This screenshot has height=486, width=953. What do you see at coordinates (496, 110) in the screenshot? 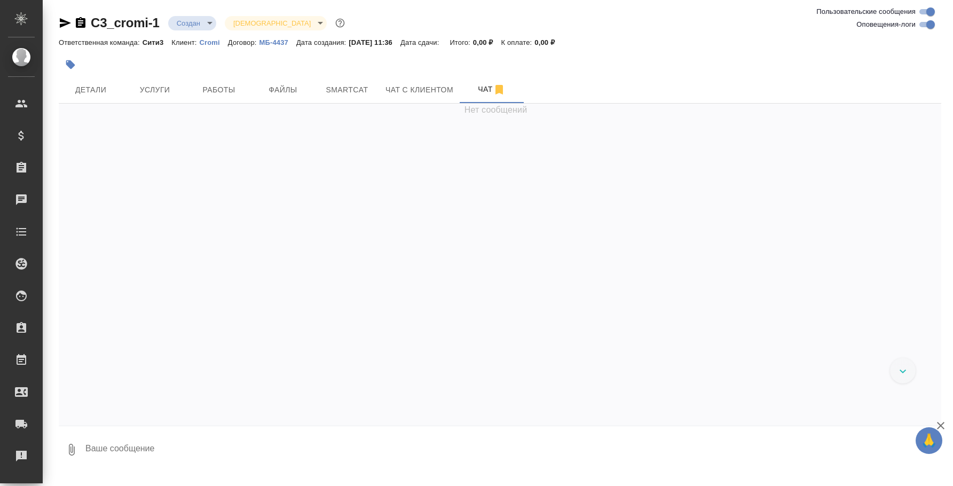
I see `span: Нет сообщений` at bounding box center [496, 110].